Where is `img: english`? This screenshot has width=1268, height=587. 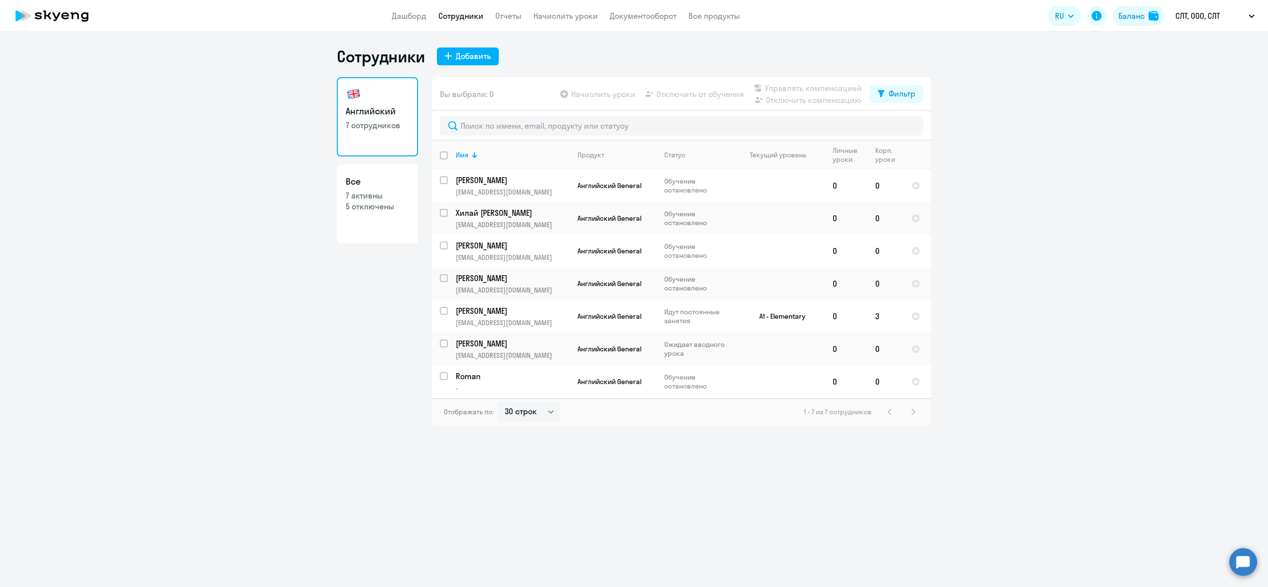 img: english is located at coordinates (354, 94).